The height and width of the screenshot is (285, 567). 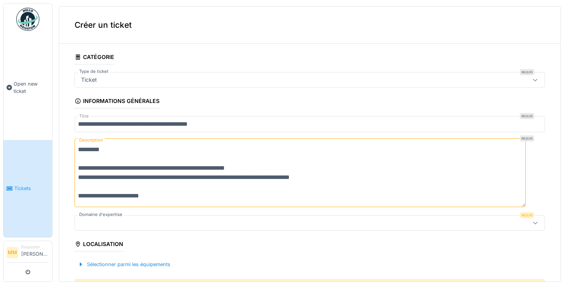 I want to click on span: Tickets, so click(x=32, y=188).